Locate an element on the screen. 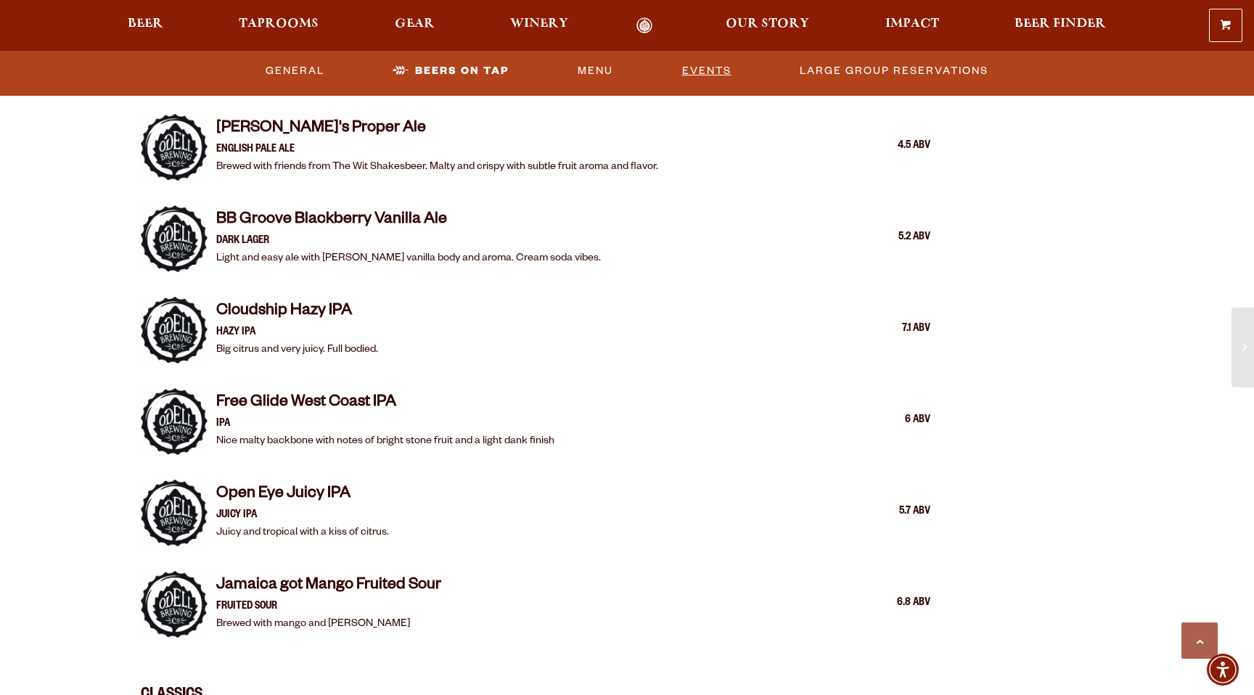  a: Gear is located at coordinates (414, 25).